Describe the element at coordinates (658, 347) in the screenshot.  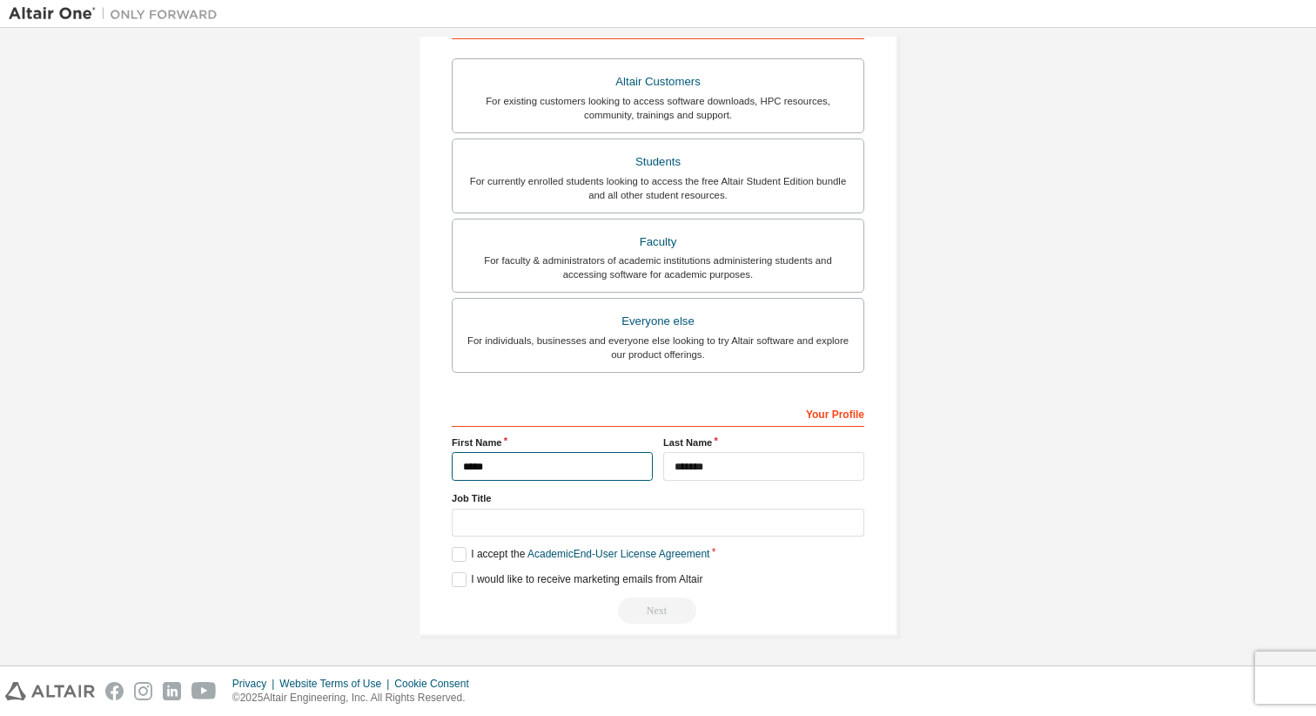
I see `div: For individuals, businesses and everyone else looking to try Altair software and explore our prod...` at that location.